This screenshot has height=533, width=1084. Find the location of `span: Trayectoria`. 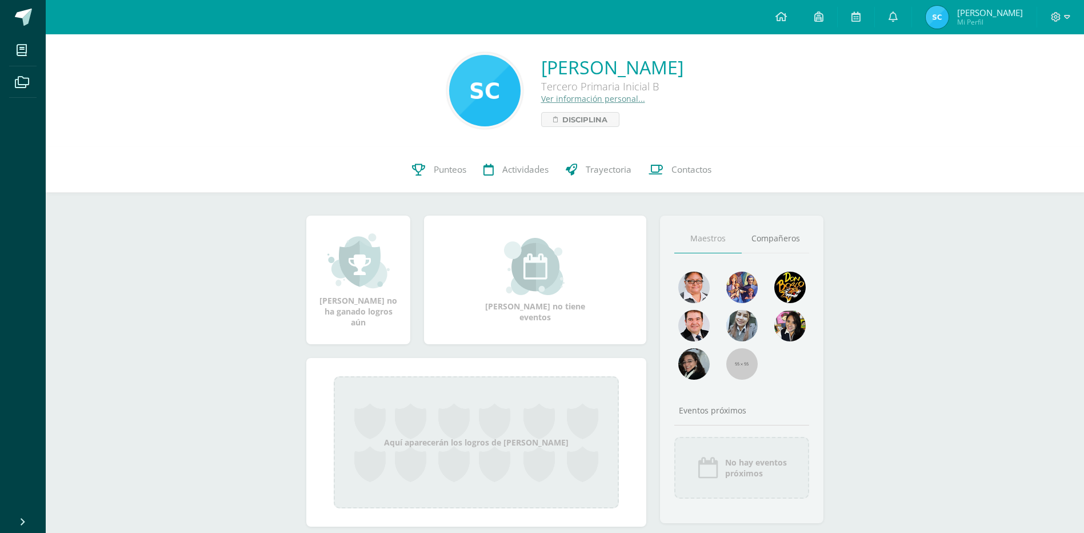

span: Trayectoria is located at coordinates (609, 169).